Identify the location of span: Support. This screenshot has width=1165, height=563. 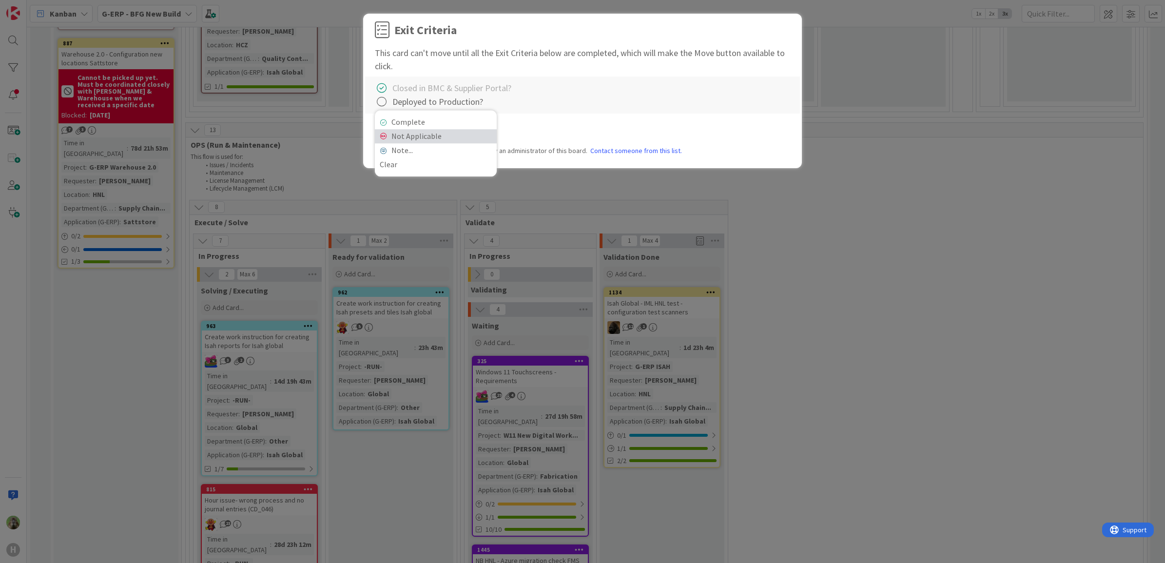
(32, 7).